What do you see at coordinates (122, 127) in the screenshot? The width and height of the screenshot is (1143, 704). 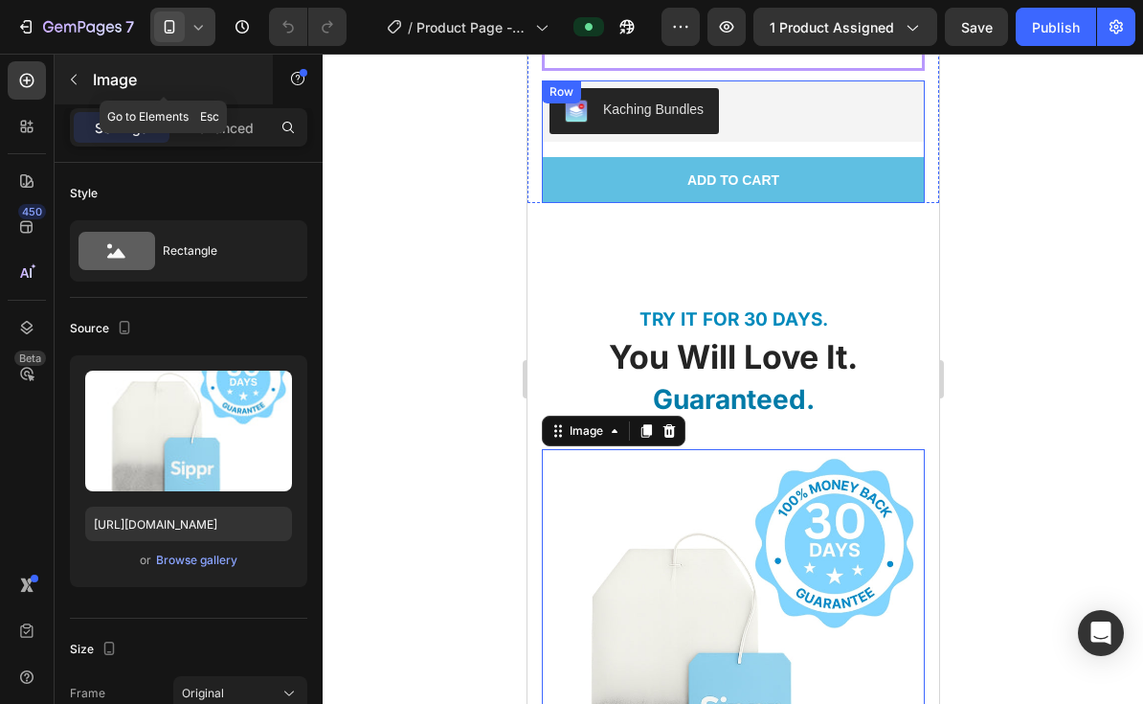 I see `p: Settings` at bounding box center [122, 127].